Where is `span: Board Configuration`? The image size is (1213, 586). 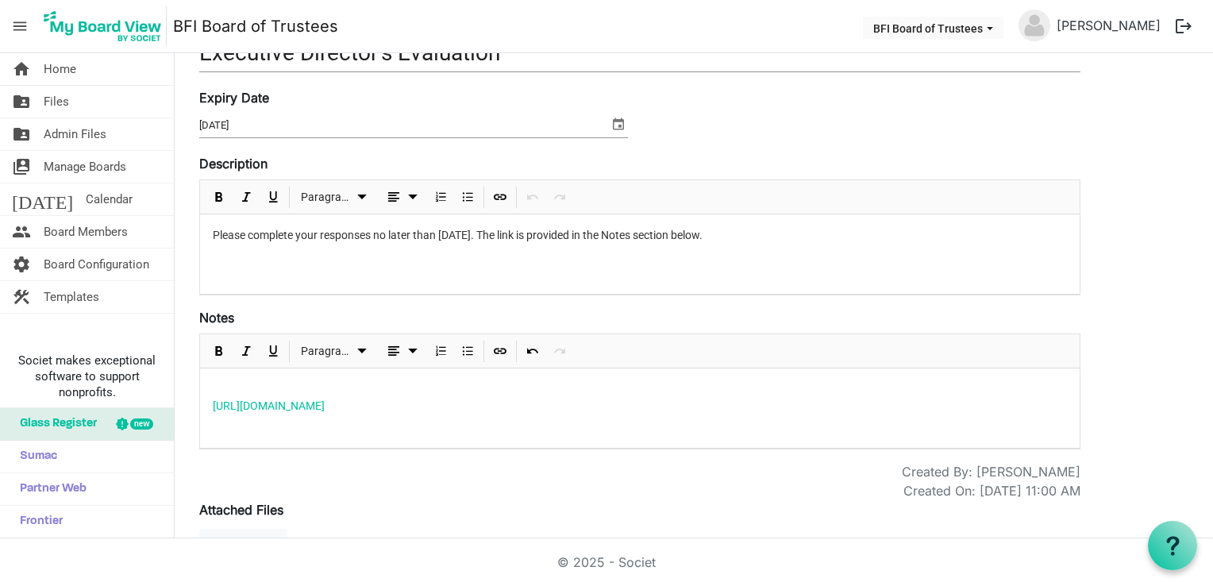
span: Board Configuration is located at coordinates (96, 264).